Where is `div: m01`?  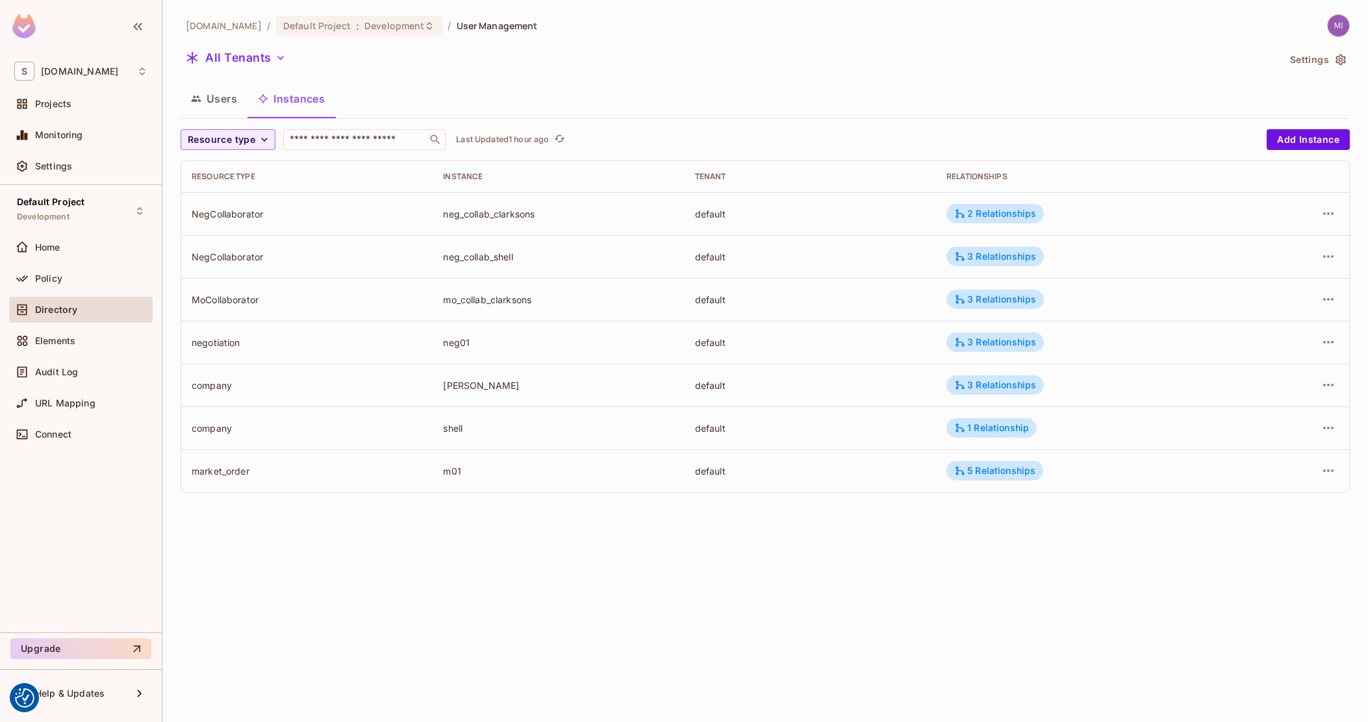 div: m01 is located at coordinates (558, 471).